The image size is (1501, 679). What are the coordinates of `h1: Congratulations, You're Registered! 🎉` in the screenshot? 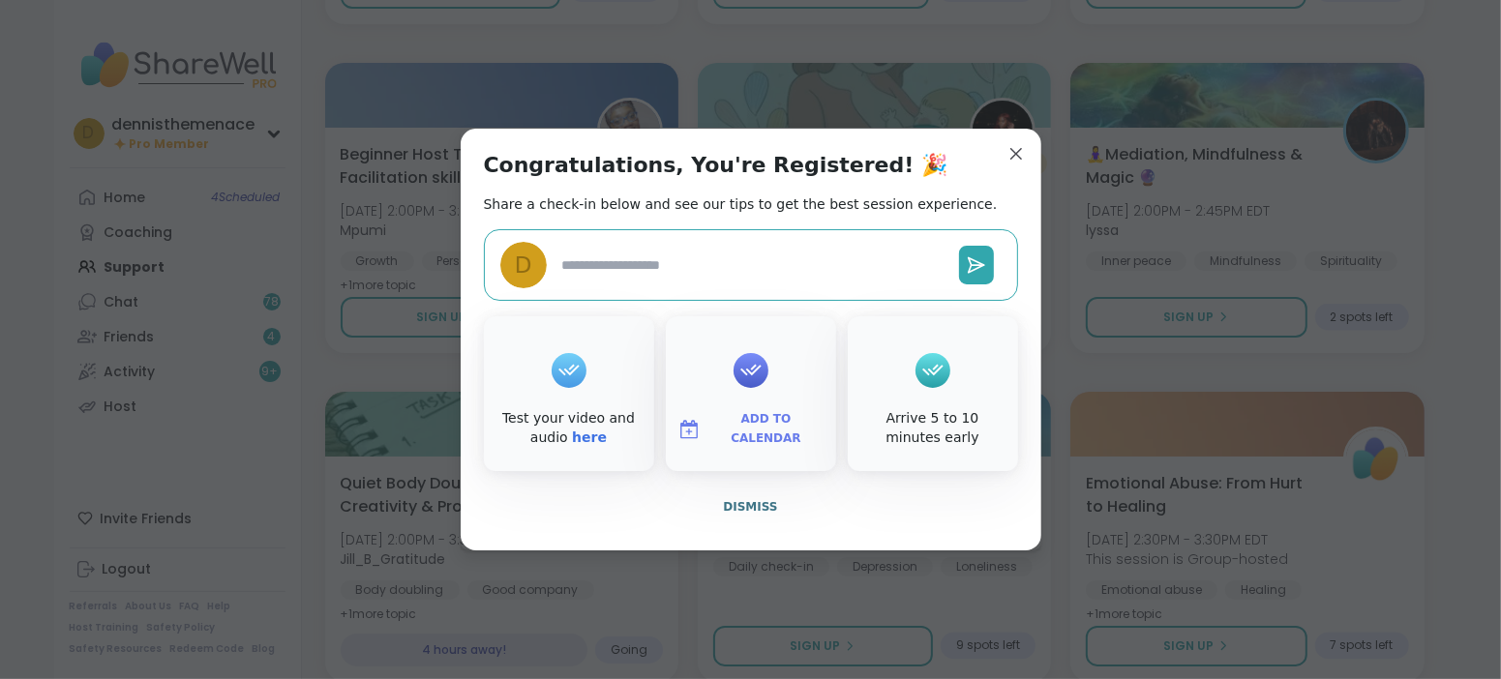 It's located at (716, 166).